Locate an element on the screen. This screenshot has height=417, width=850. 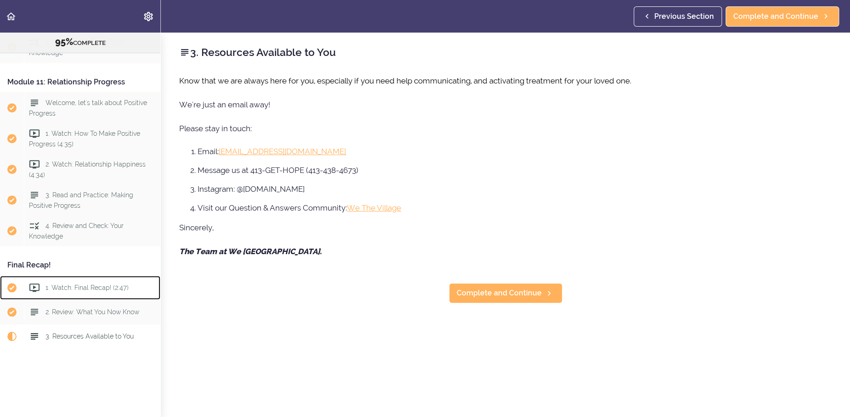
p: We're just an email away! is located at coordinates (505, 105).